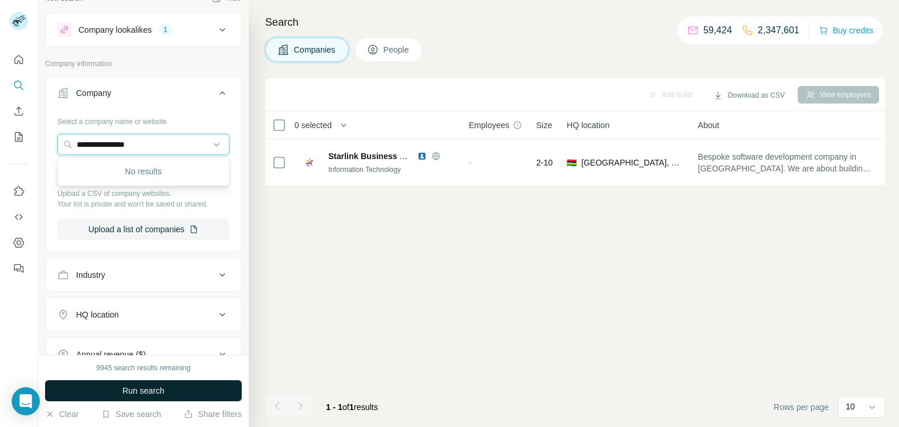 Image resolution: width=899 pixels, height=427 pixels. What do you see at coordinates (19, 269) in the screenshot?
I see `button: Feedback` at bounding box center [19, 269].